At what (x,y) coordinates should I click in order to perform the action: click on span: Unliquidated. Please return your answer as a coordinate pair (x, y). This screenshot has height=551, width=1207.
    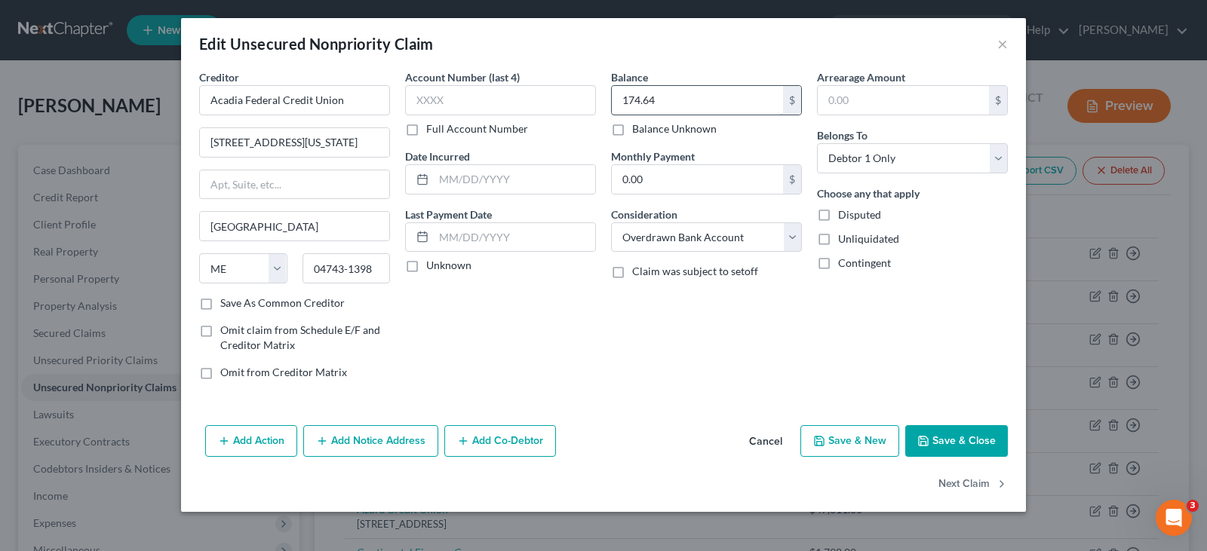
    Looking at the image, I should click on (868, 238).